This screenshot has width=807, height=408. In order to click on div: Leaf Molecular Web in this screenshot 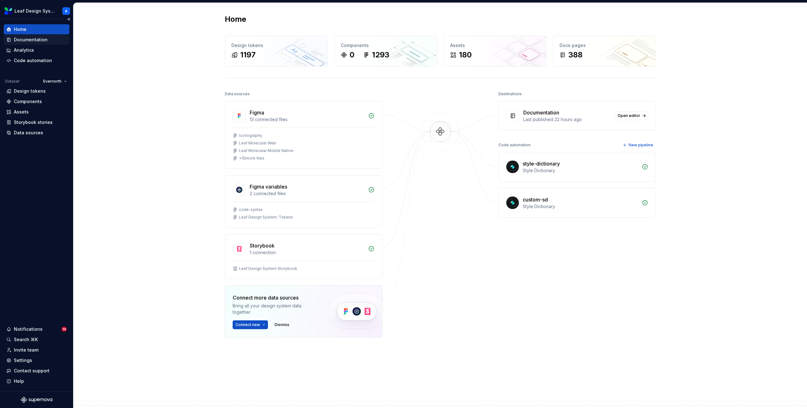, I will do `click(258, 143)`.